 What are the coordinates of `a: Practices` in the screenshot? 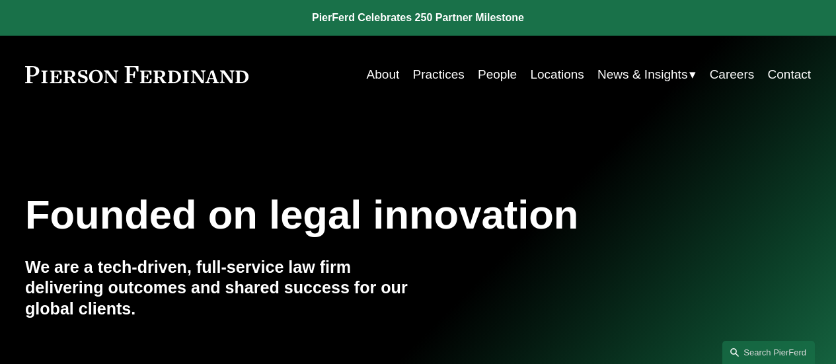 It's located at (439, 75).